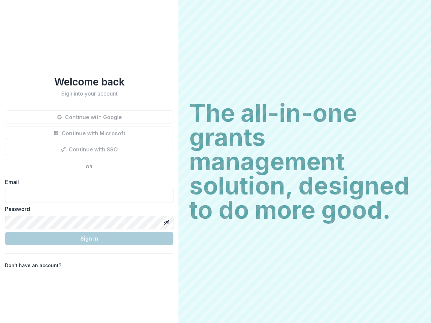 Image resolution: width=431 pixels, height=323 pixels. Describe the element at coordinates (89, 149) in the screenshot. I see `button: Continue with SSO` at that location.